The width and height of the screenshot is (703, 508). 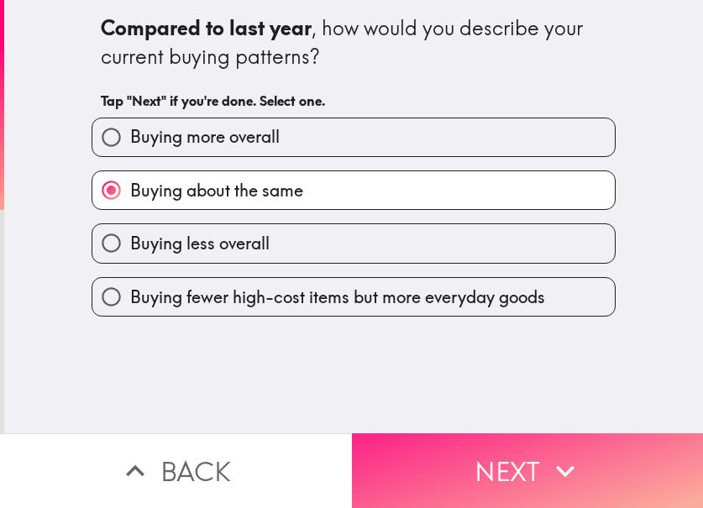 What do you see at coordinates (354, 42) in the screenshot?
I see `div: , how would you describe your current buying patterns?` at bounding box center [354, 42].